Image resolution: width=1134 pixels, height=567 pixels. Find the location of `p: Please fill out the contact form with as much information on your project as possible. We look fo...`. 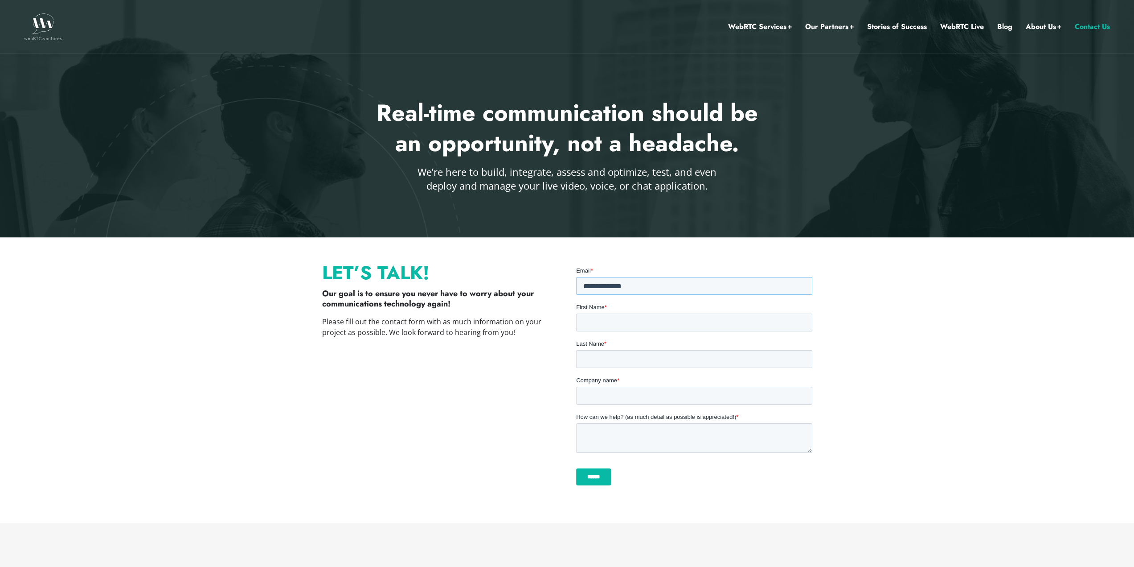

p: Please fill out the contact form with as much information on your project as possible. We look fo... is located at coordinates (440, 327).